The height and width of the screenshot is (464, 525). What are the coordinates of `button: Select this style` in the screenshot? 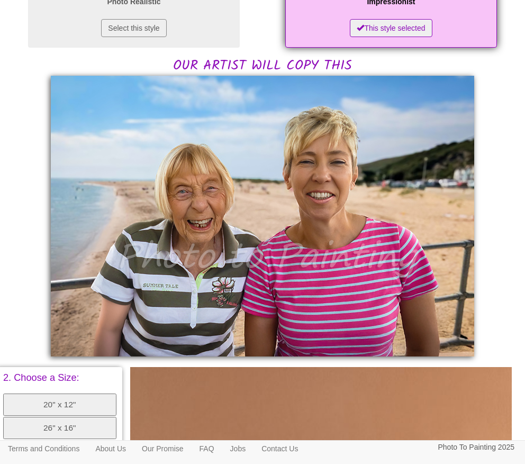 It's located at (133, 28).